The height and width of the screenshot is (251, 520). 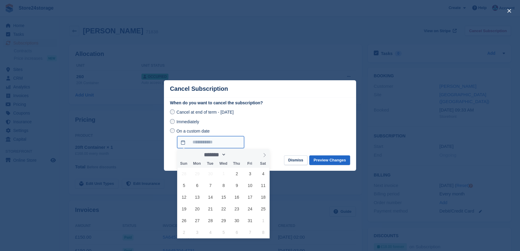 I want to click on select: Month, so click(x=214, y=154).